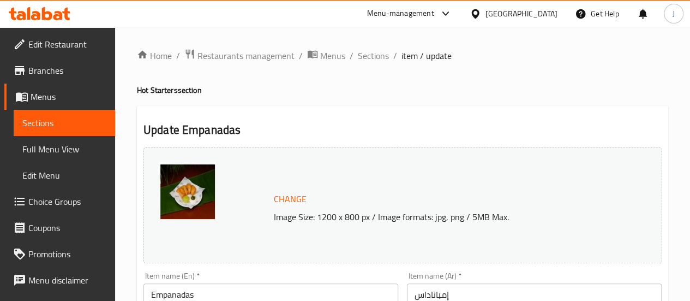 This screenshot has width=690, height=301. I want to click on p: Image Size: 1200 x 800 px / Image formats: jpg, png / 5MB Max., so click(451, 217).